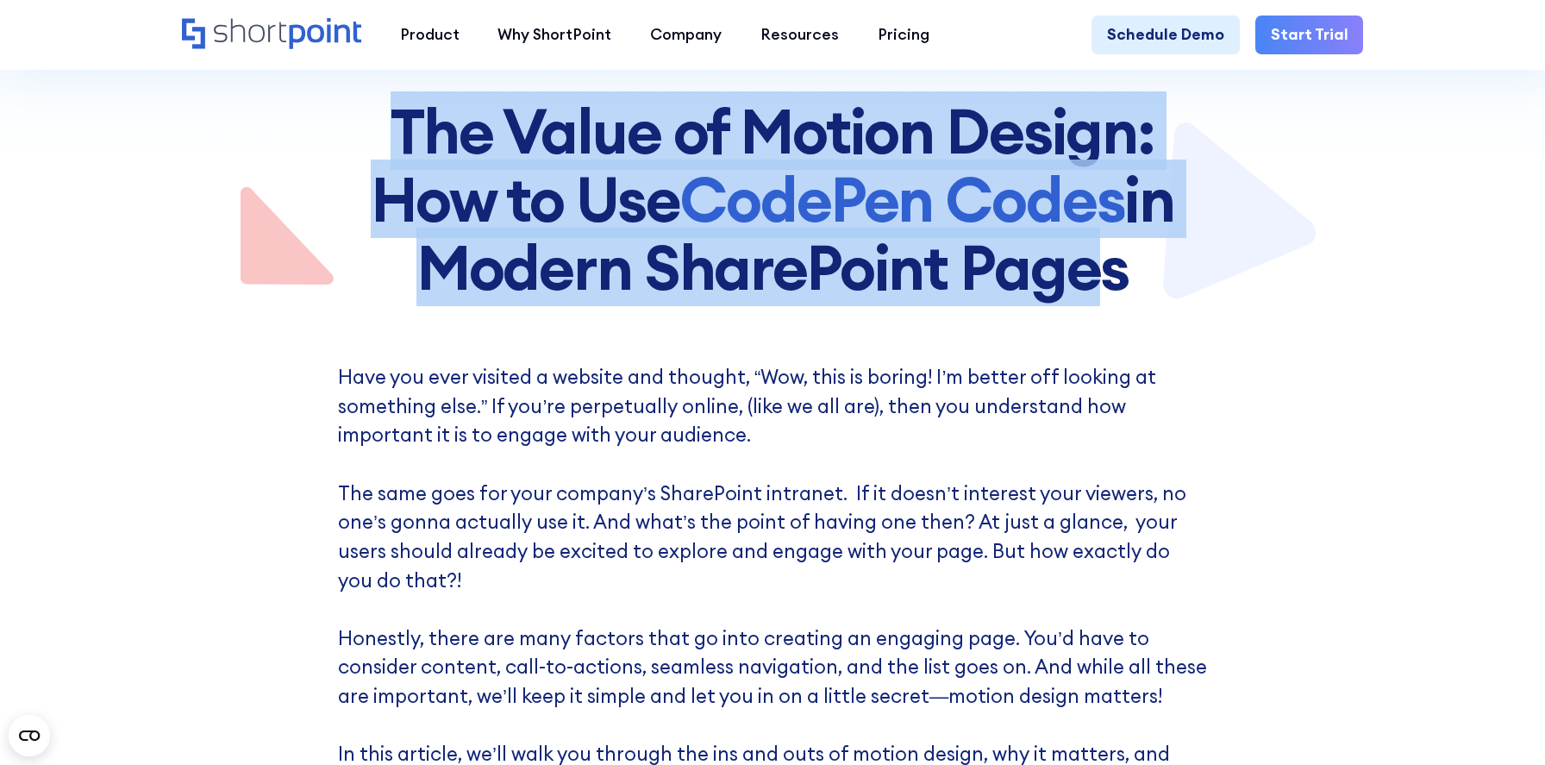 Image resolution: width=1545 pixels, height=765 pixels. I want to click on a: Product, so click(429, 34).